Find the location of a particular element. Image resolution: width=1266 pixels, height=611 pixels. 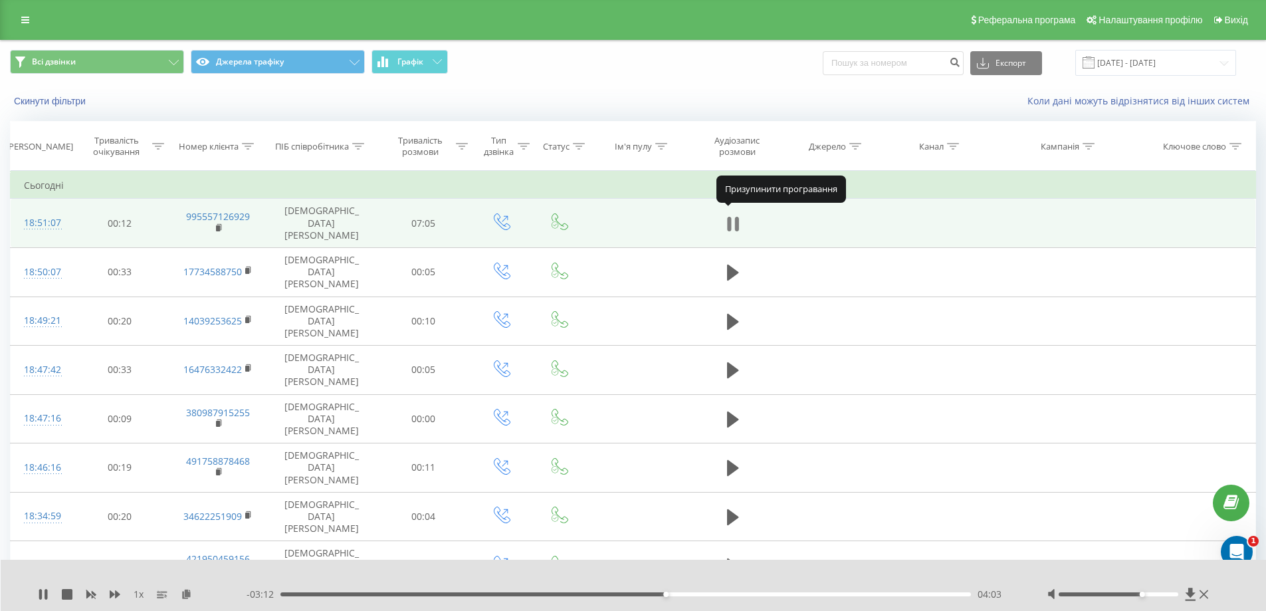

div: Канал is located at coordinates (931, 146).